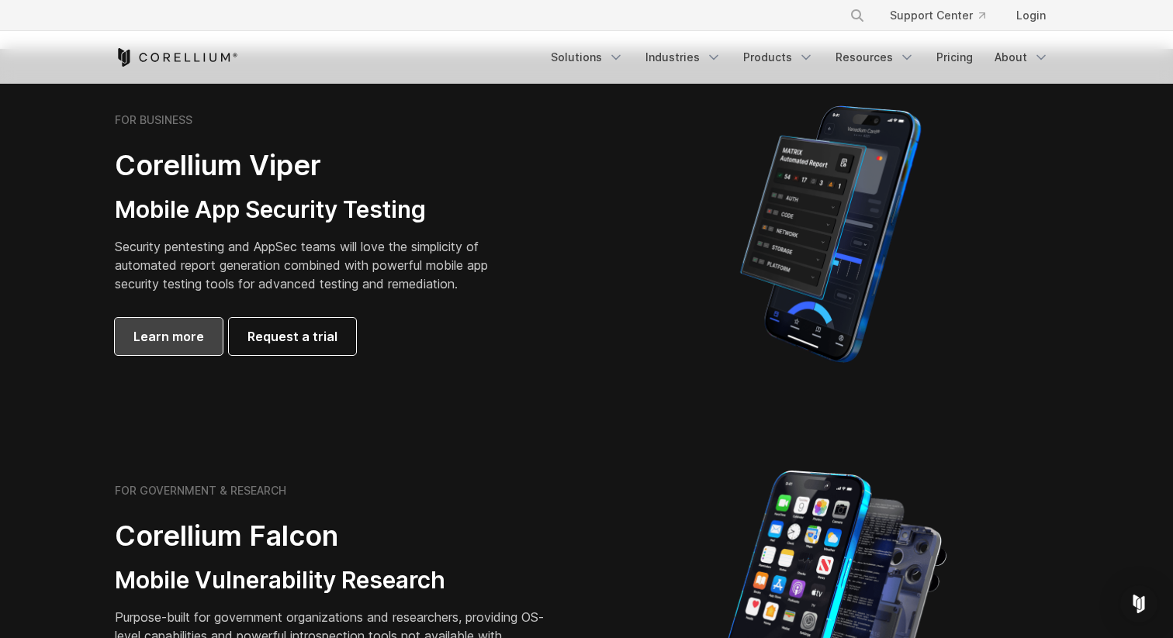 The image size is (1173, 638). What do you see at coordinates (332, 581) in the screenshot?
I see `h3: Mobile Vulnerability Research` at bounding box center [332, 581].